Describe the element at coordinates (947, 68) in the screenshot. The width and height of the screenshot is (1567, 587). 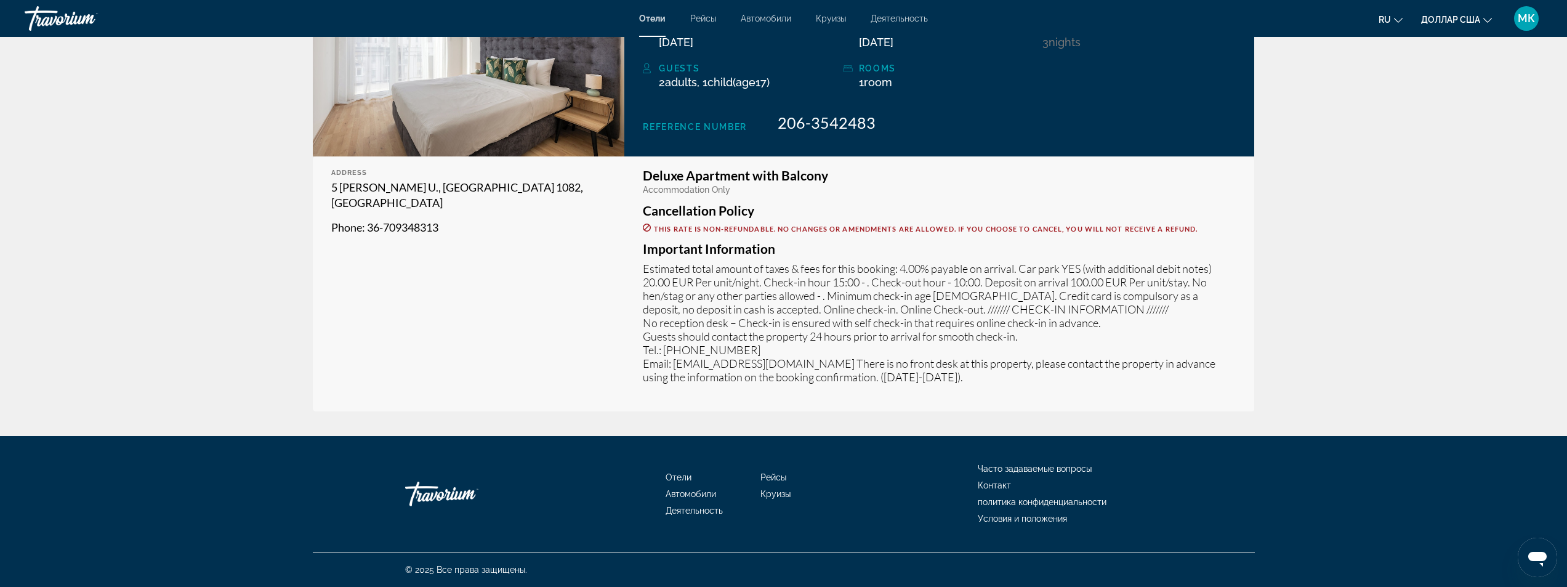
I see `div: rooms` at that location.